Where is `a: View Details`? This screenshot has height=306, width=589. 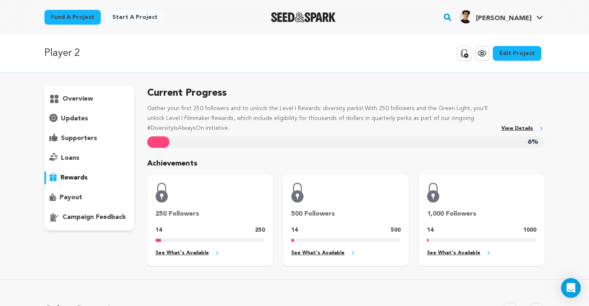
a: View Details is located at coordinates (523, 129).